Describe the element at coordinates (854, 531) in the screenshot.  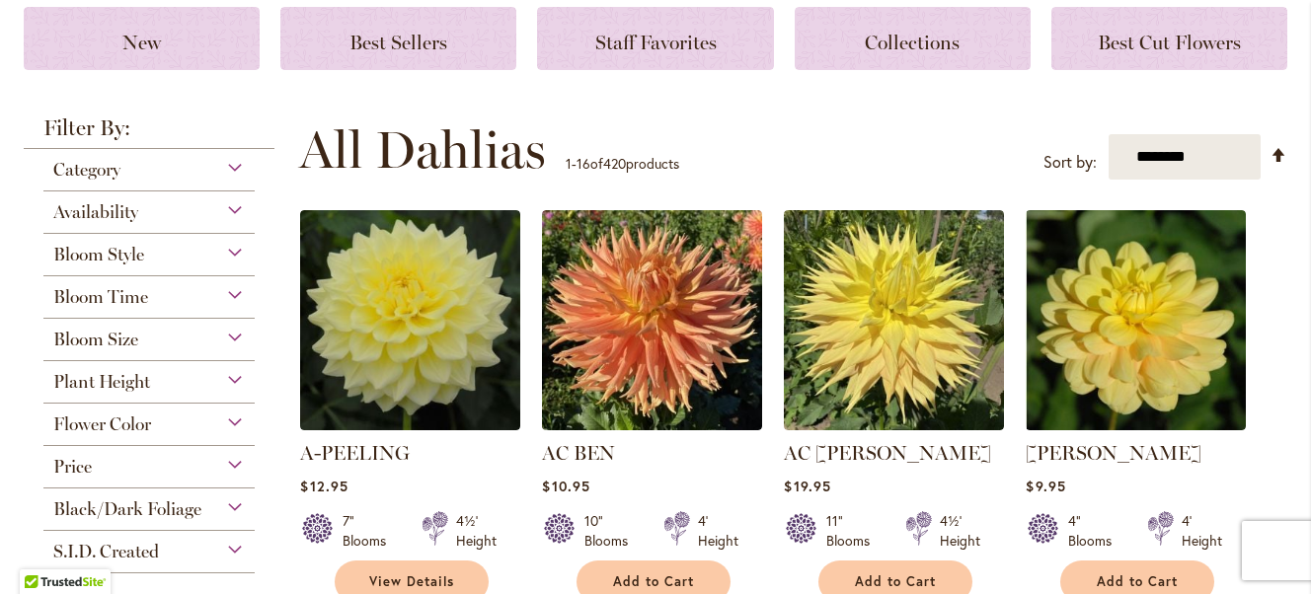
I see `div: 11" Blooms` at that location.